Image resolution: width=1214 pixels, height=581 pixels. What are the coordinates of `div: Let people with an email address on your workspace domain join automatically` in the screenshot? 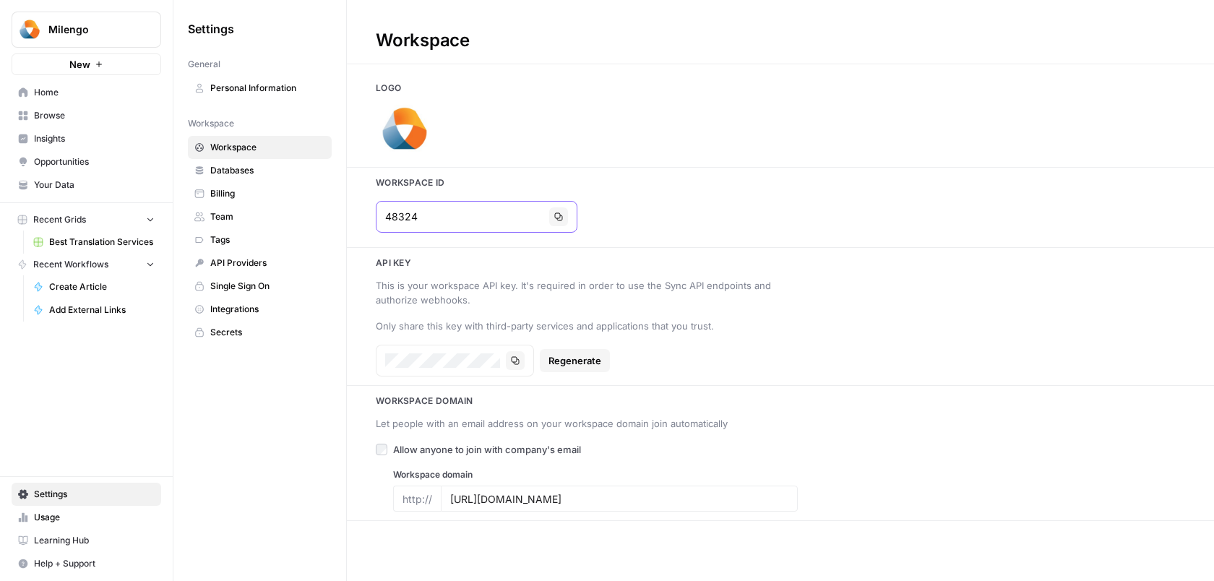 It's located at (578, 424).